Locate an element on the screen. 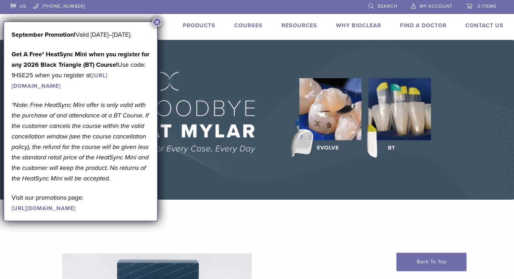 The height and width of the screenshot is (279, 514). a: Find A Doctor is located at coordinates (423, 26).